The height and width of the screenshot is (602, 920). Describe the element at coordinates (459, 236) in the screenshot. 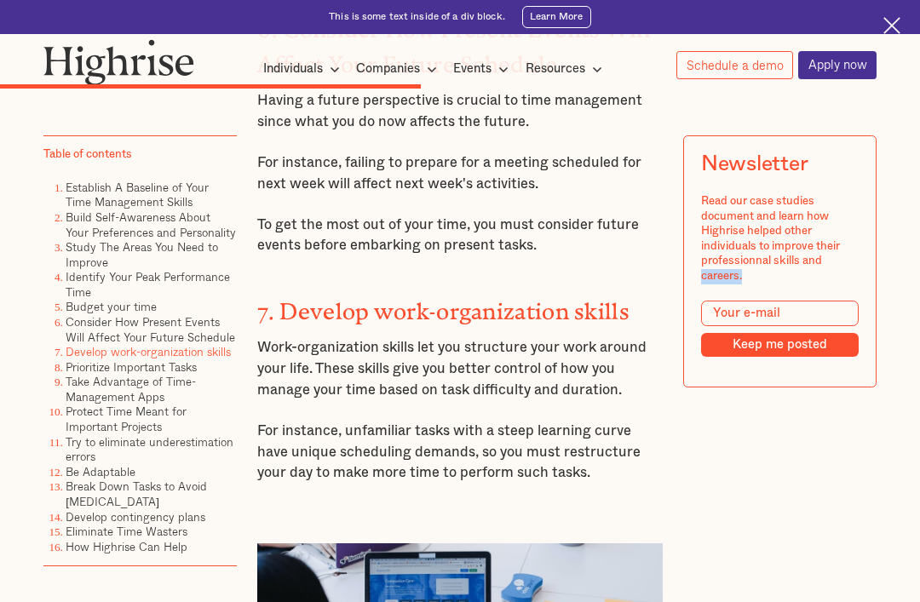

I see `p: To get the most out of your time, you must consider future events before embarking on present tasks.` at that location.